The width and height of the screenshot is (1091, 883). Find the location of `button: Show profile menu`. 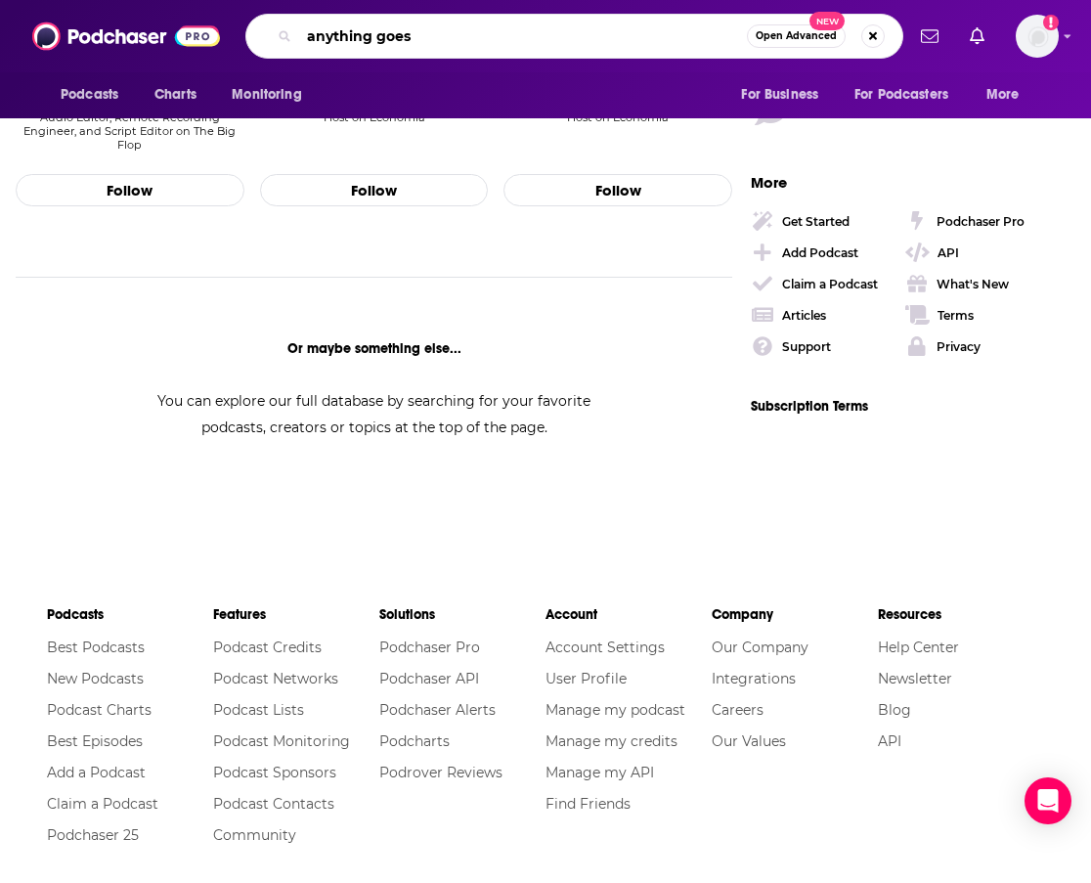

button: Show profile menu is located at coordinates (1037, 36).